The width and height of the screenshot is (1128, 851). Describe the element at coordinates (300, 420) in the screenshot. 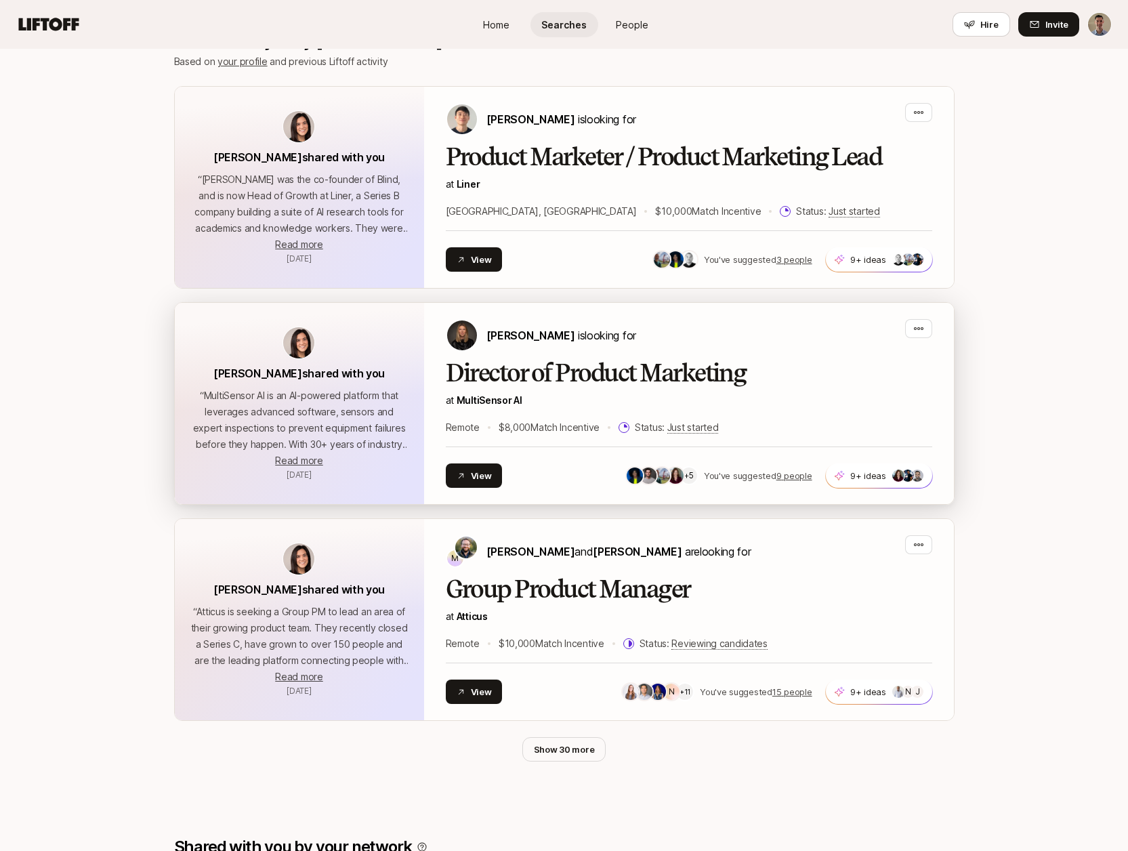

I see `p: “ MultiSensor AI is an AI-powered platform that leverages advanced software, sensors and expert i...` at that location.